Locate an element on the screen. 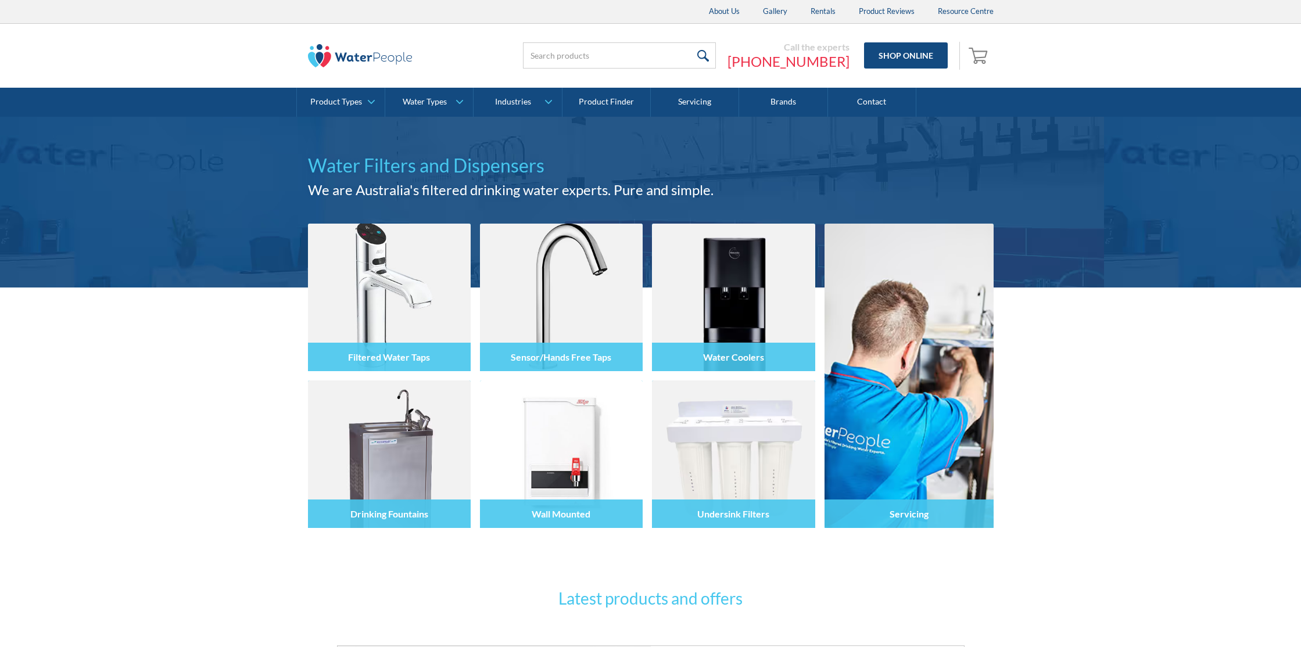  h4: Drinking Fountains is located at coordinates (389, 514).